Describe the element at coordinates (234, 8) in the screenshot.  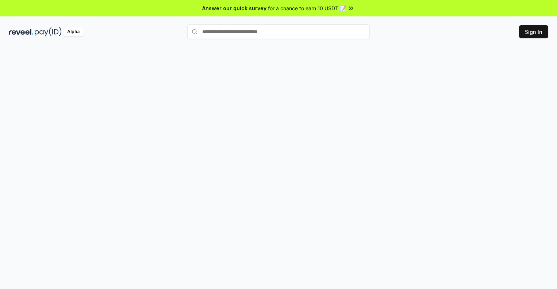
I see `span: Answer our quick survey` at that location.